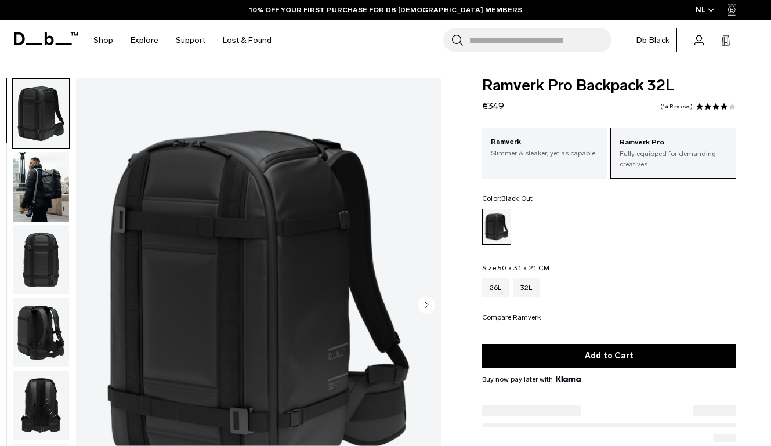 The image size is (771, 446). Describe the element at coordinates (247, 40) in the screenshot. I see `a: Lost & Found` at that location.